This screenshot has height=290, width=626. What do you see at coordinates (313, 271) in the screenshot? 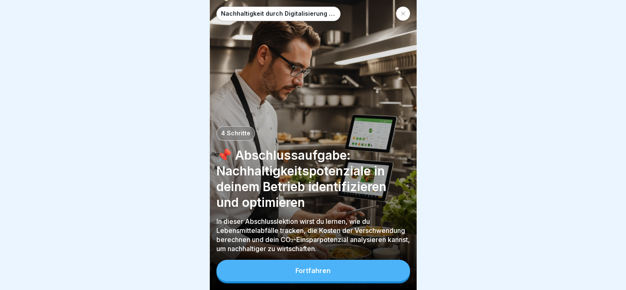
I see `button: Fortfahren` at bounding box center [313, 271].